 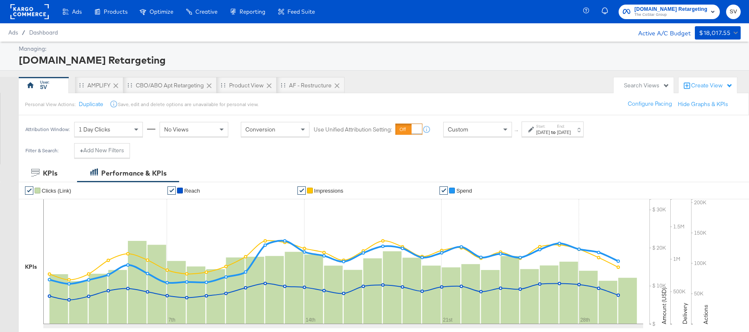 I want to click on span: Clicks (Link), so click(x=56, y=191).